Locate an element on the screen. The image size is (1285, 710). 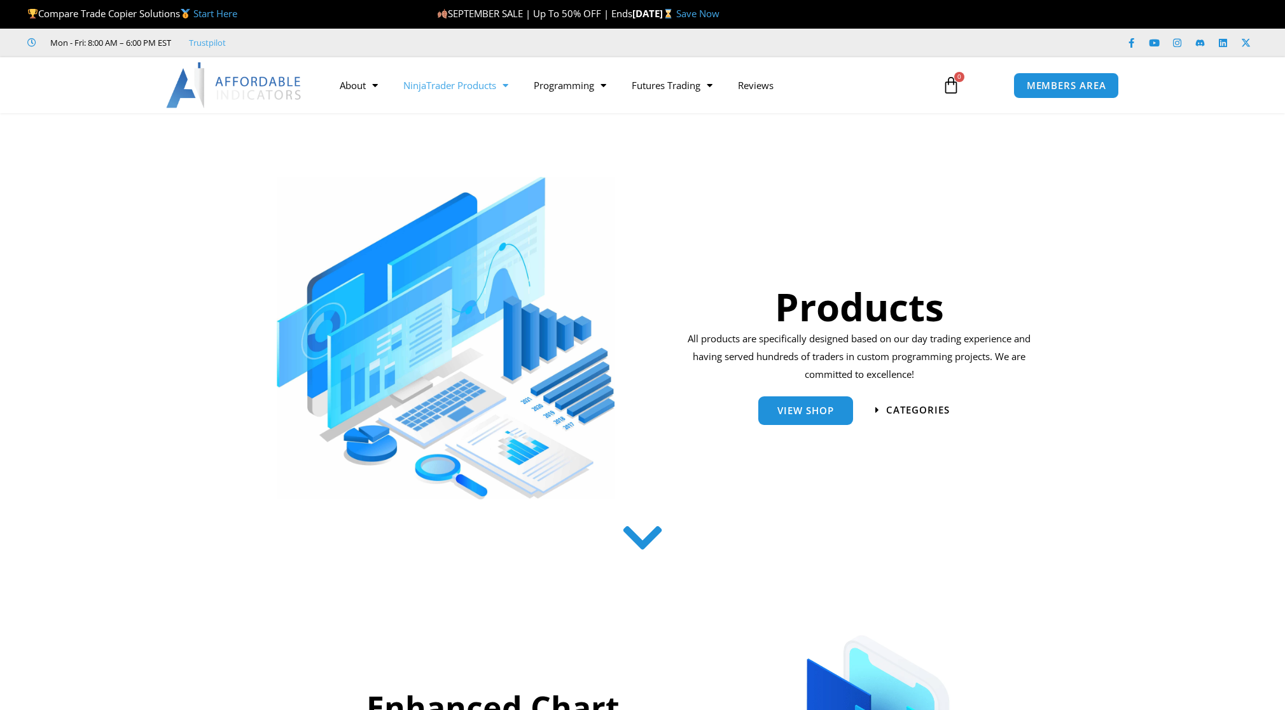
span: Mon - Fri: 8:00 AM – 6:00 PM EST is located at coordinates (109, 43).